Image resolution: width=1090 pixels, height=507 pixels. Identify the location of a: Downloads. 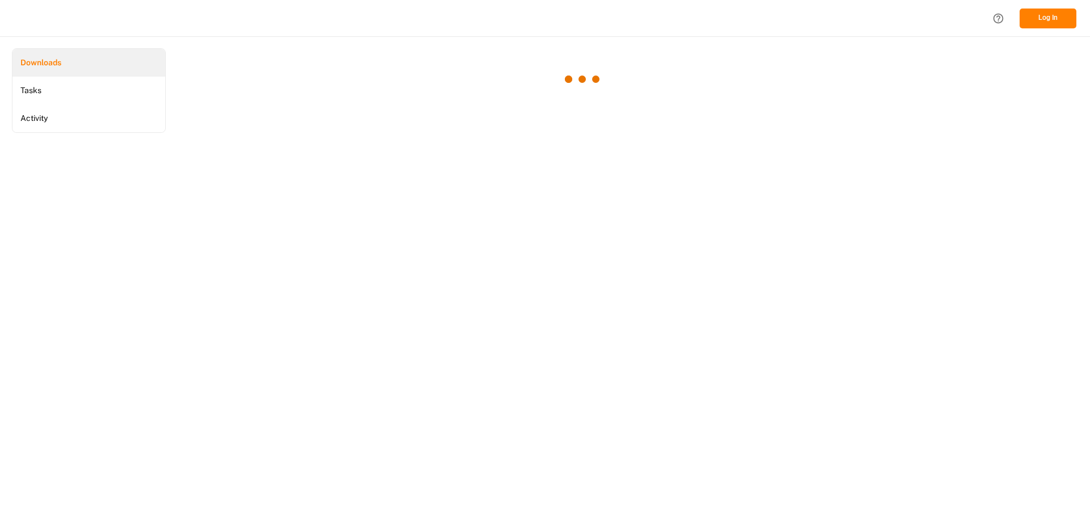
(89, 62).